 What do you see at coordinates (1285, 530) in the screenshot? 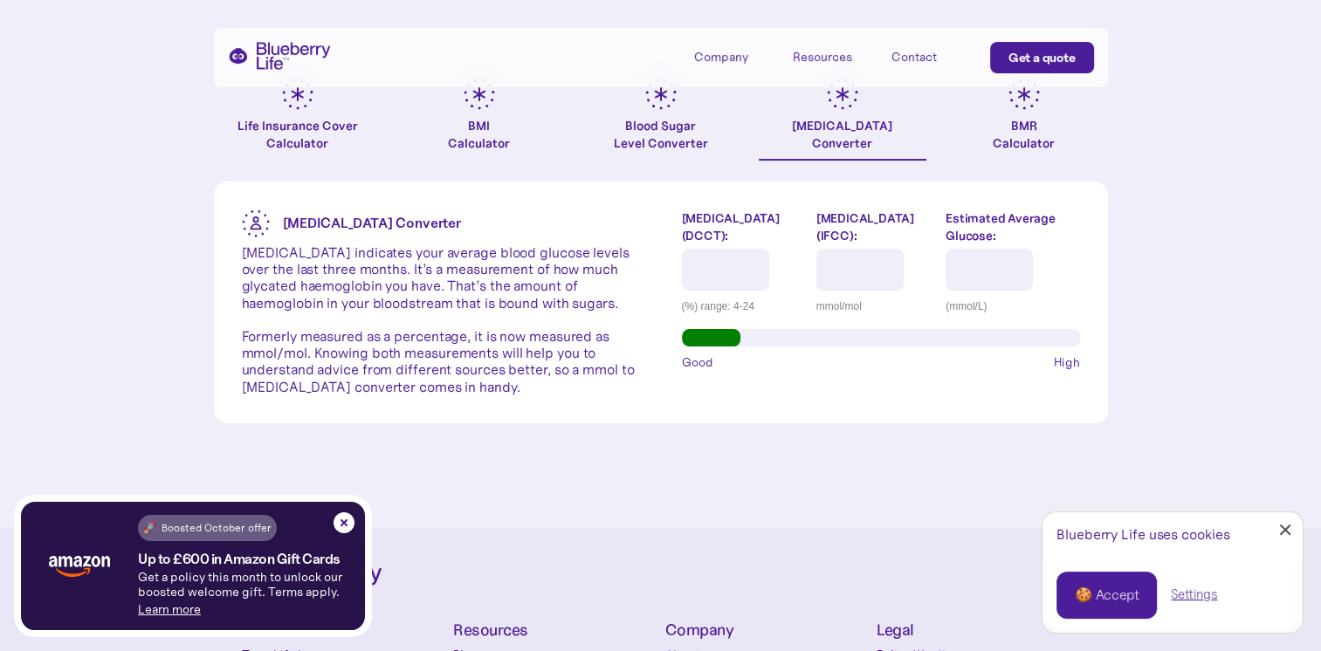
I see `div: Close Cookie Popup` at bounding box center [1285, 530].